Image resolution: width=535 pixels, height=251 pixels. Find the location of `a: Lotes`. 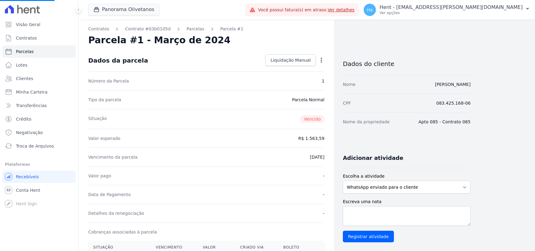

a: Lotes is located at coordinates (39, 65).